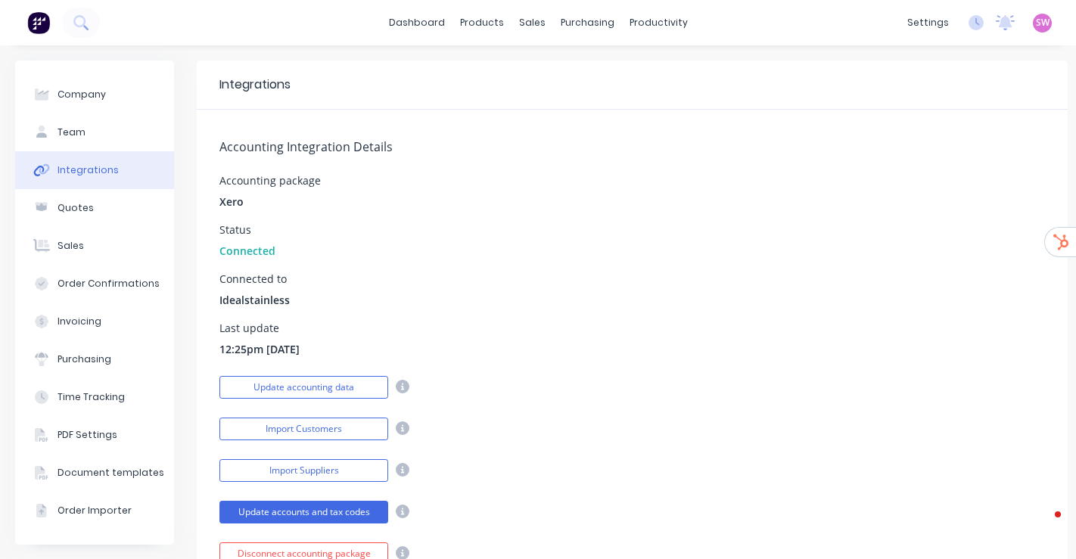 The image size is (1076, 559). What do you see at coordinates (304, 512) in the screenshot?
I see `button: Update accounts and tax codes` at bounding box center [304, 512].